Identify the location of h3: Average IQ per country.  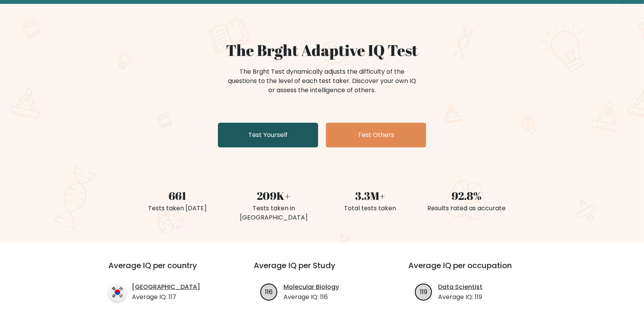
(167, 270).